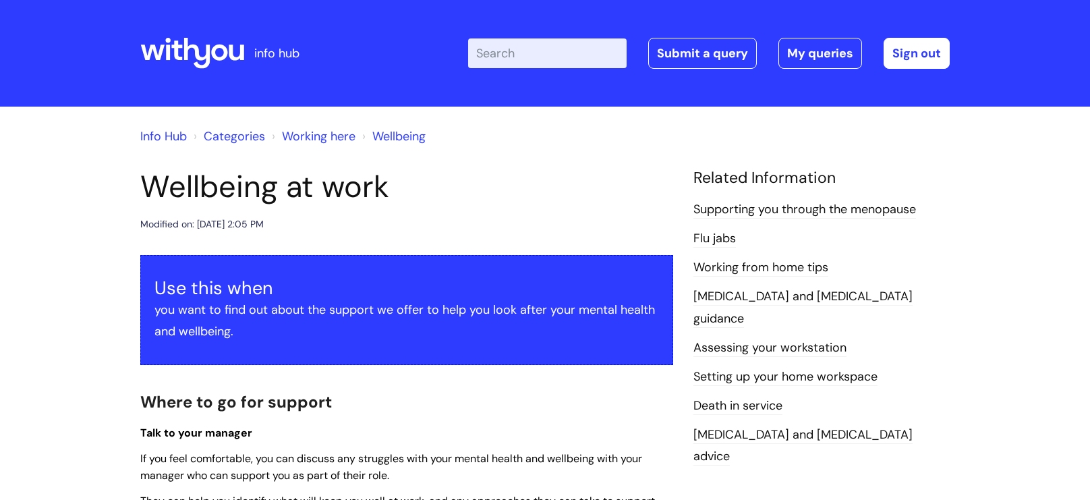 The width and height of the screenshot is (1090, 500). What do you see at coordinates (392, 136) in the screenshot?
I see `li: Wellbeing` at bounding box center [392, 136].